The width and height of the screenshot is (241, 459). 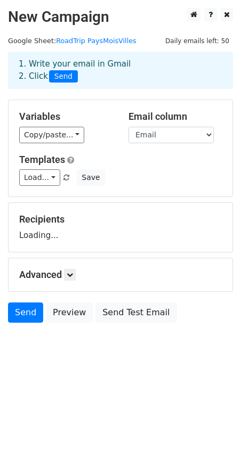 What do you see at coordinates (39, 177) in the screenshot?
I see `a: Load...` at bounding box center [39, 177].